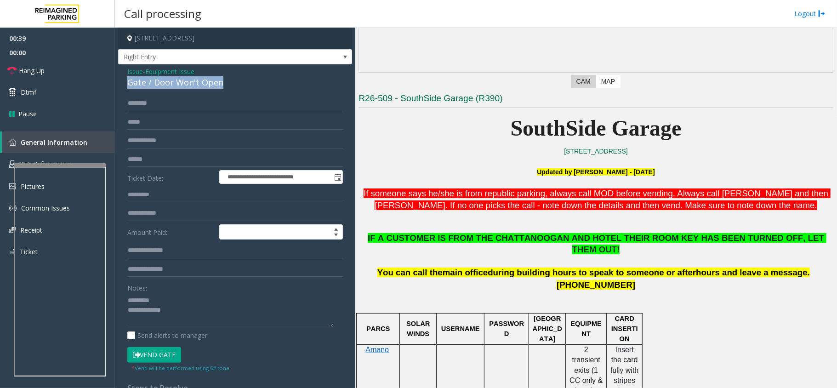 The image size is (837, 388). What do you see at coordinates (410, 272) in the screenshot?
I see `span: You can call the` at bounding box center [410, 272].